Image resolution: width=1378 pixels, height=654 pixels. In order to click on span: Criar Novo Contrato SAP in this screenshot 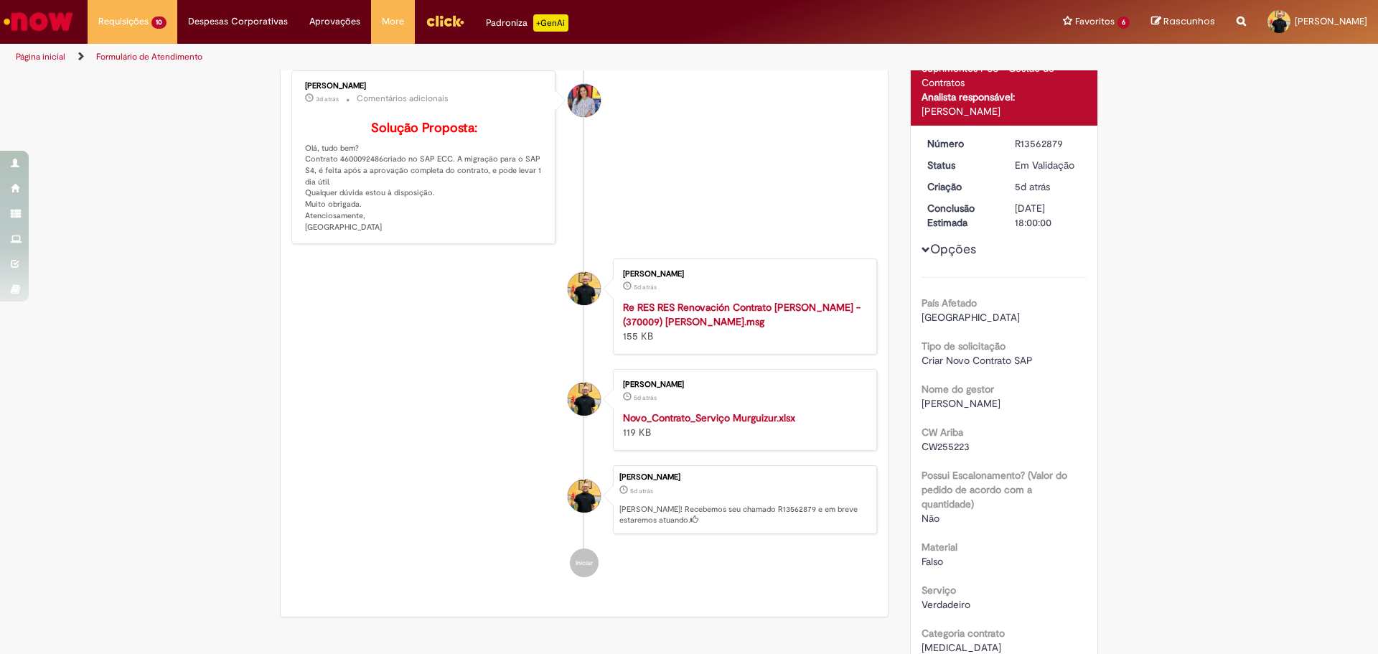, I will do `click(976, 360)`.